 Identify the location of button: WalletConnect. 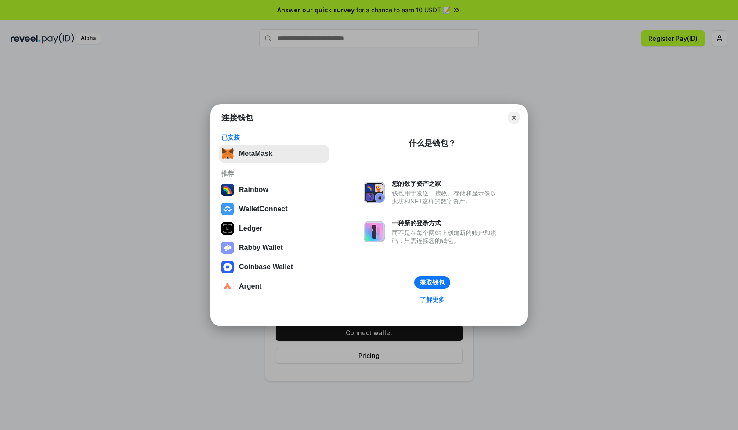
(274, 209).